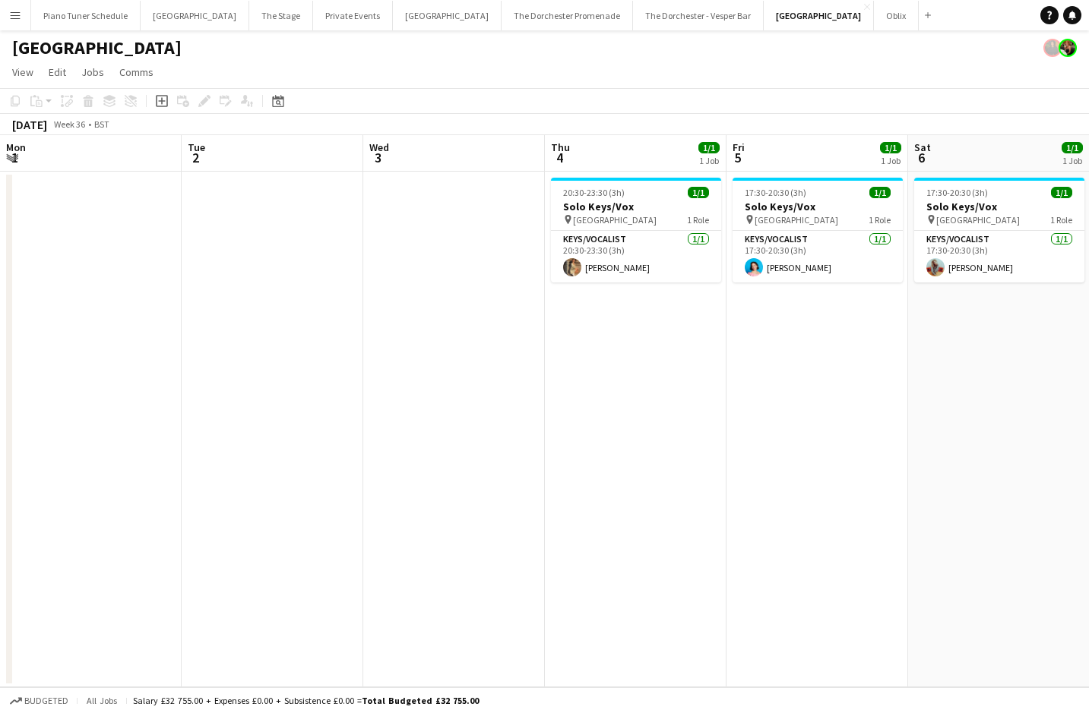 This screenshot has width=1089, height=713. I want to click on span: Week 36, so click(69, 124).